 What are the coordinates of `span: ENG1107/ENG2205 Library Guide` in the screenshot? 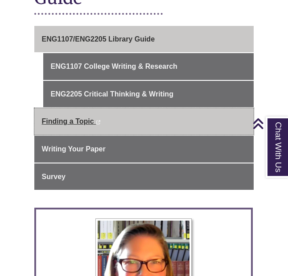 It's located at (98, 39).